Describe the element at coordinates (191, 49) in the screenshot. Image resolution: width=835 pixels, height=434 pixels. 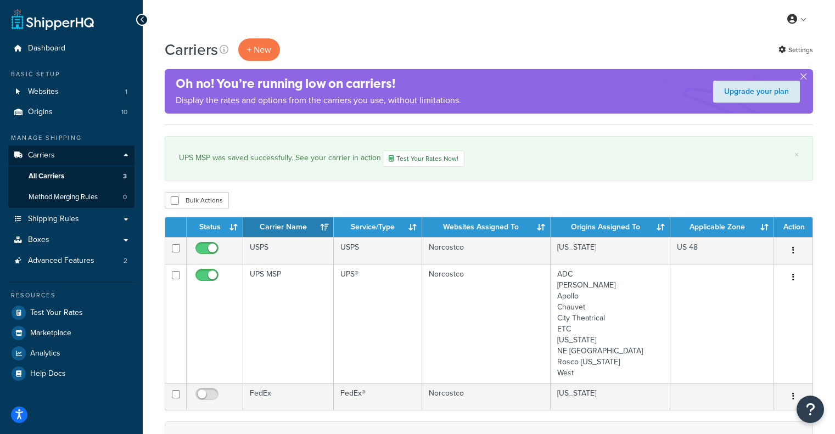
I see `h1: Carriers` at that location.